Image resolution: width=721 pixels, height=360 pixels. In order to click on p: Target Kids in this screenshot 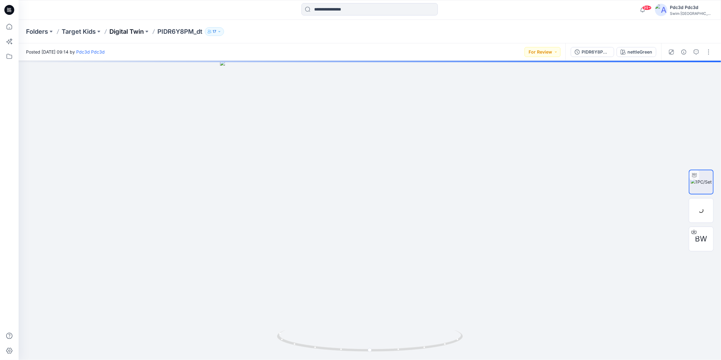, I will do `click(79, 32)`.